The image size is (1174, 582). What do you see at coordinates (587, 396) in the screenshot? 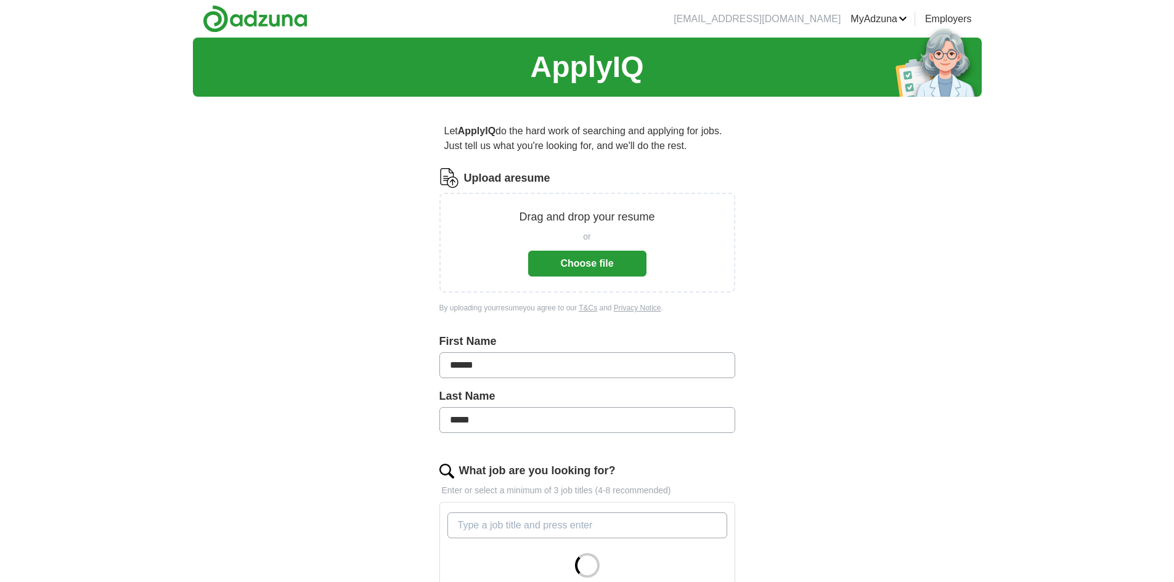
I see `label: Last Name` at bounding box center [587, 396].